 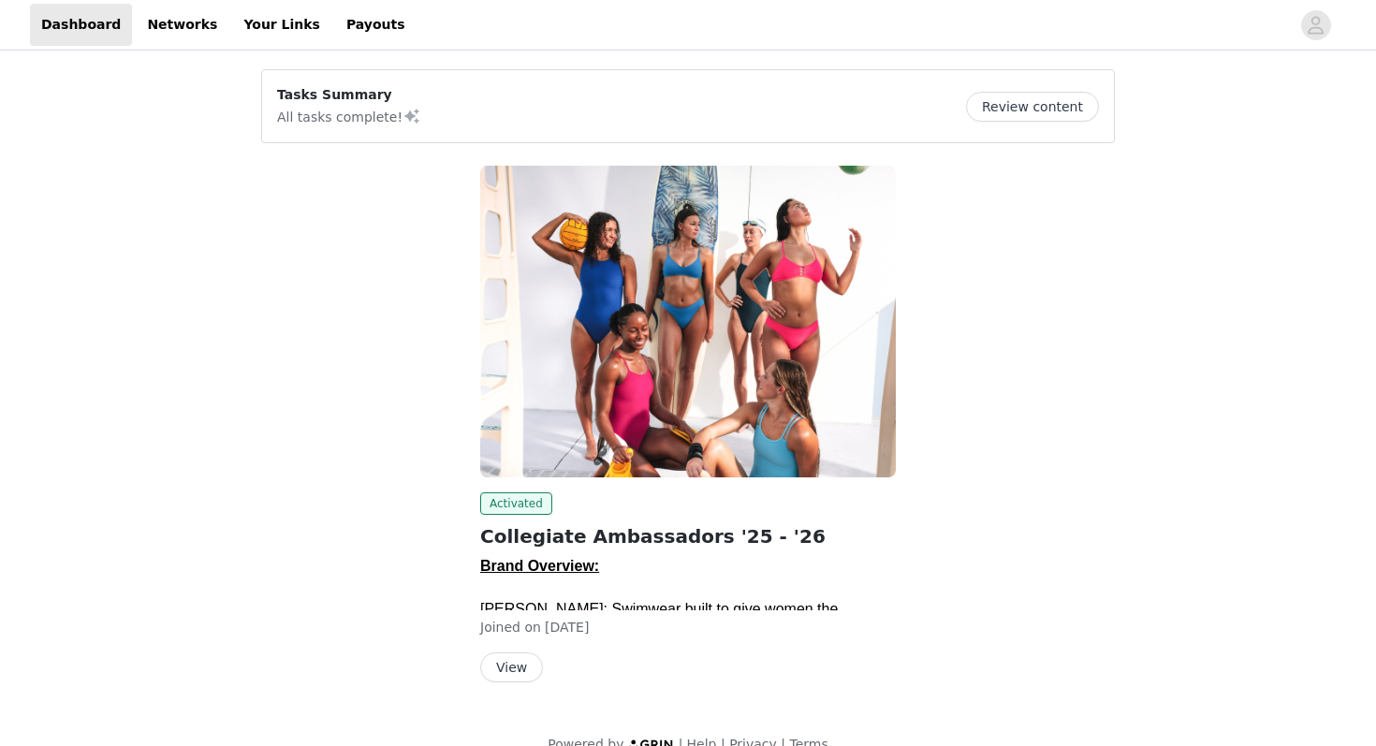 What do you see at coordinates (688, 536) in the screenshot?
I see `h2: Collegiate Ambassadors '25 - '26` at bounding box center [688, 536].